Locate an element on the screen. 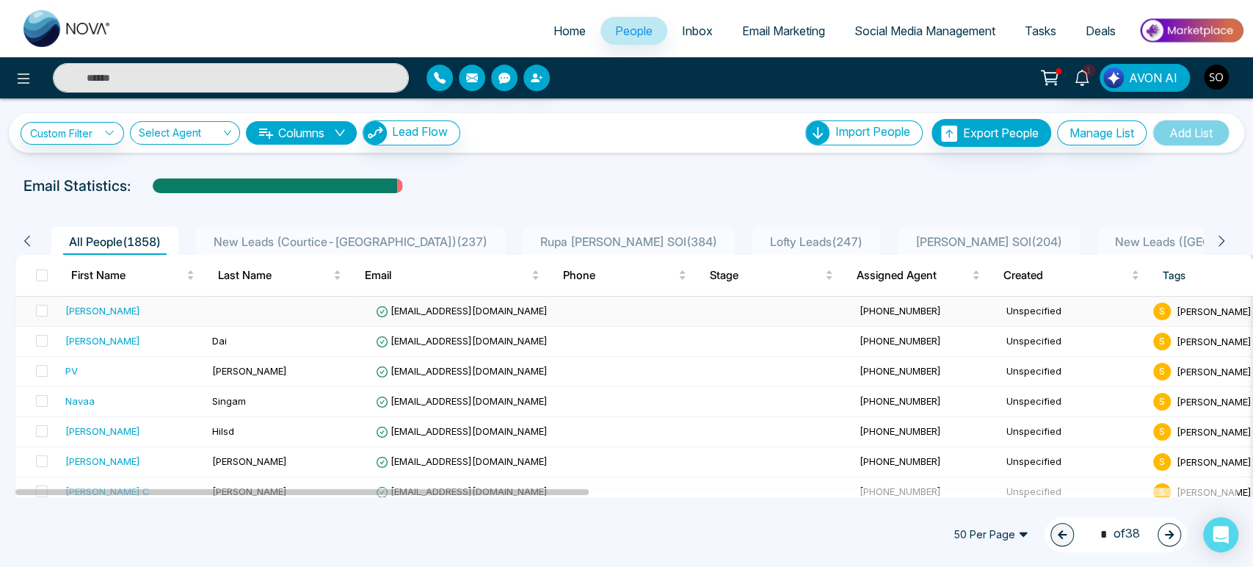 Image resolution: width=1253 pixels, height=567 pixels. span: 1 is located at coordinates (1089, 70).